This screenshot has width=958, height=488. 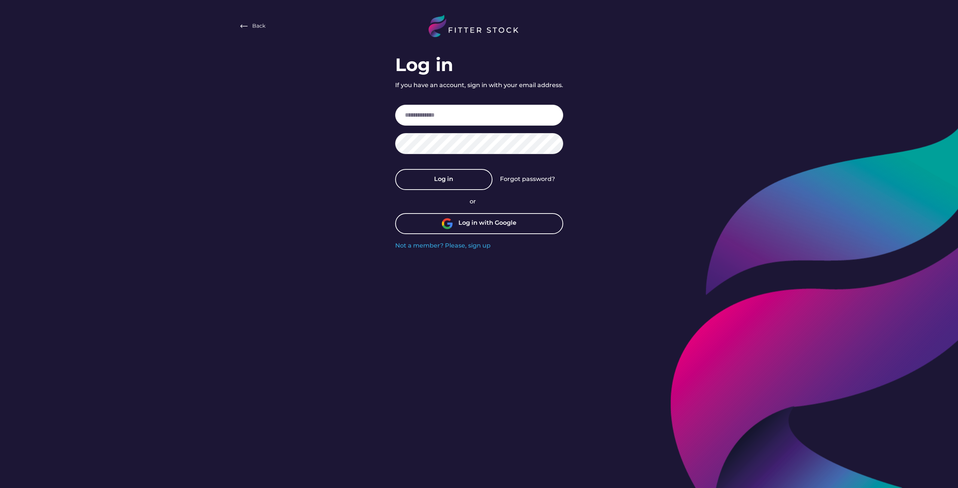 I want to click on img: icon%20only%204.svg, so click(x=814, y=301).